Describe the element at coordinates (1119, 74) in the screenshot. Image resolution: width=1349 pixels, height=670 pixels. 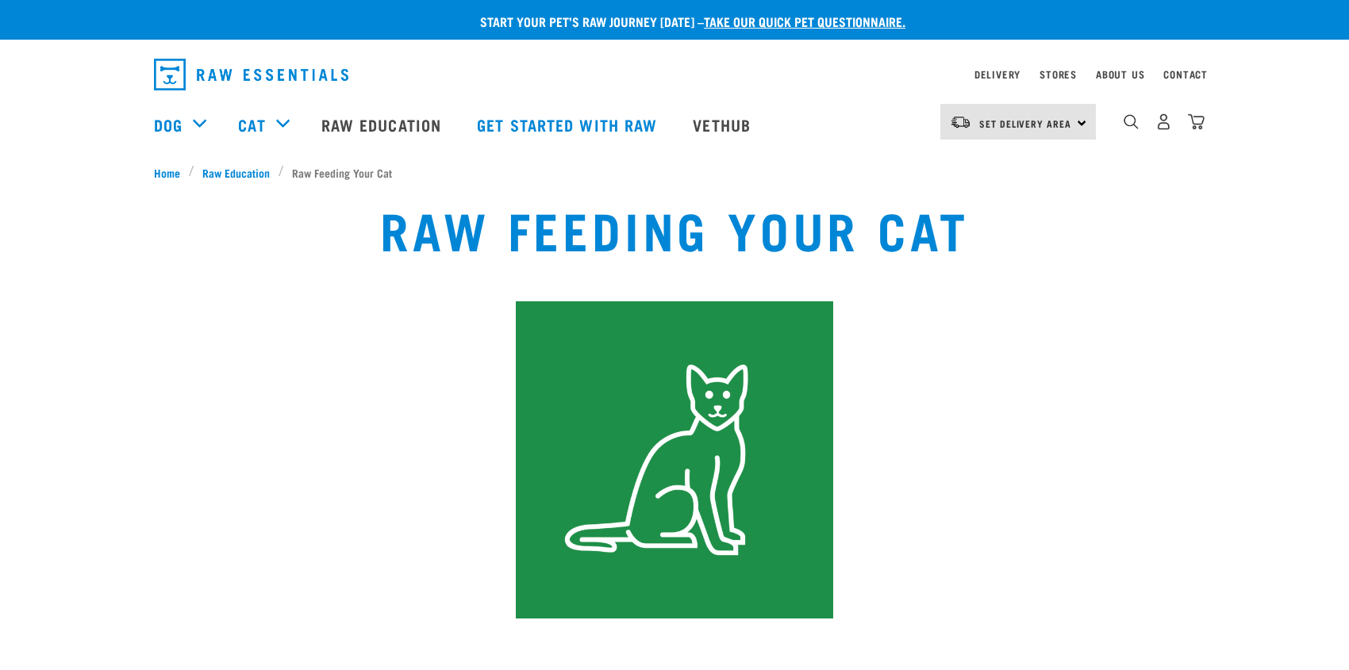
I see `a: About Us` at that location.